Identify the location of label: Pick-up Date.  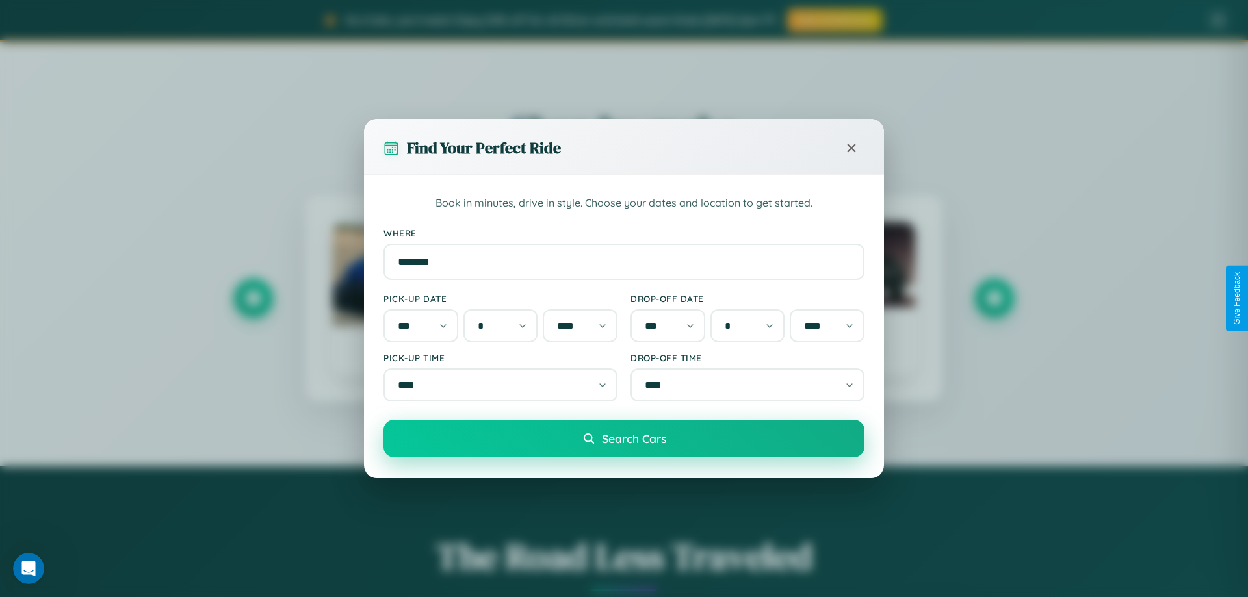
(500, 298).